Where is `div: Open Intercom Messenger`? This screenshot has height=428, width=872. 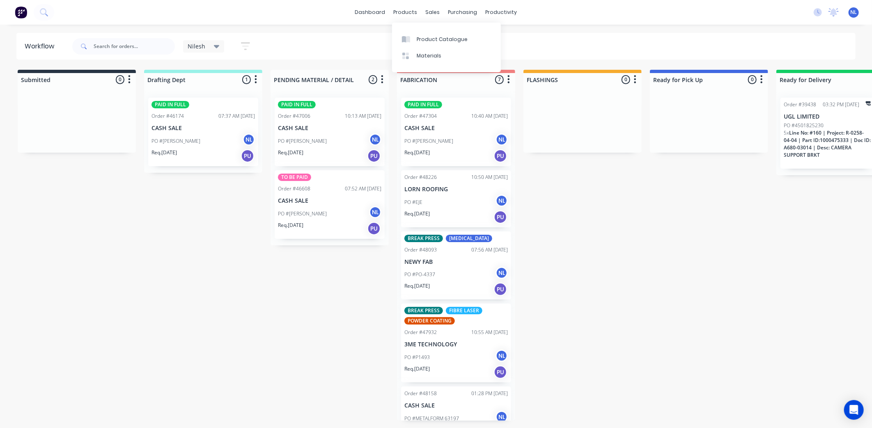 div: Open Intercom Messenger is located at coordinates (854, 410).